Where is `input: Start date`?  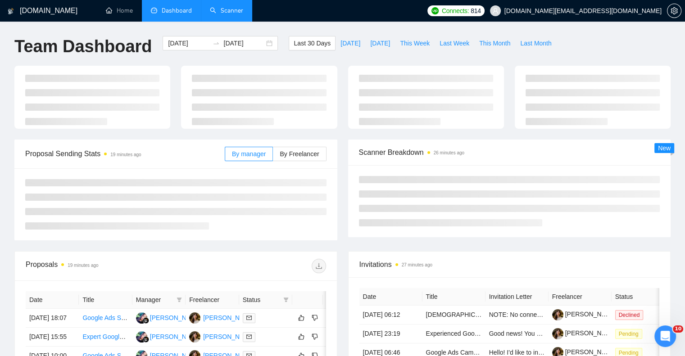 input: Start date is located at coordinates (188, 43).